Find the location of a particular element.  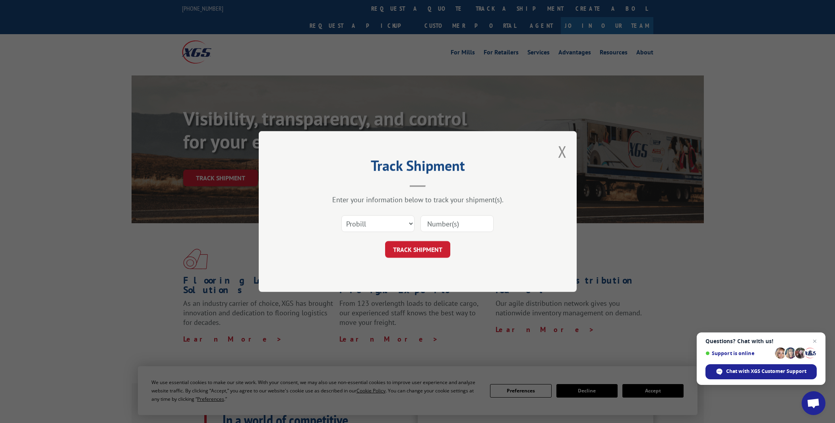

h2: Track Shipment is located at coordinates (418, 168).